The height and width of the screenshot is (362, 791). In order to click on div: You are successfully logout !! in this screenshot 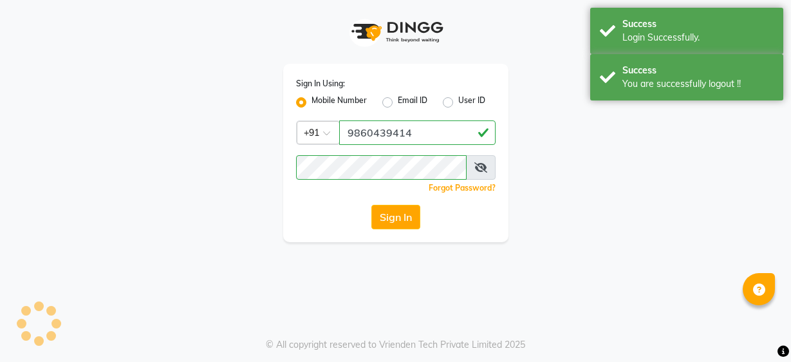, I will do `click(697, 84)`.